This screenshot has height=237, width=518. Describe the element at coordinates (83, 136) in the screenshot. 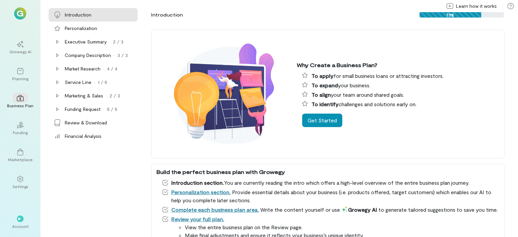

I see `div: Financial Analysis` at that location.